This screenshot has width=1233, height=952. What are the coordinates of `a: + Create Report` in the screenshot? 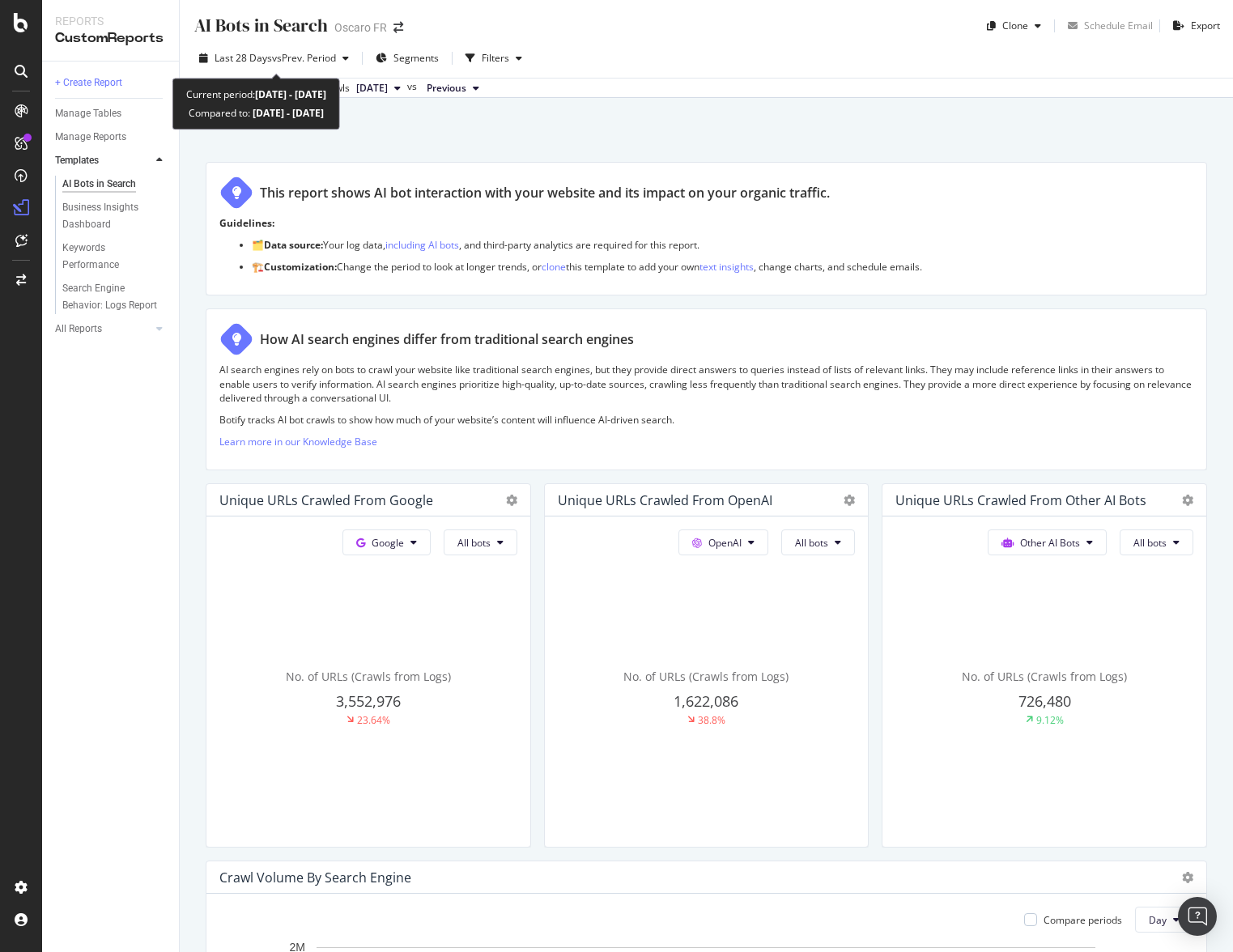 It's located at (111, 82).